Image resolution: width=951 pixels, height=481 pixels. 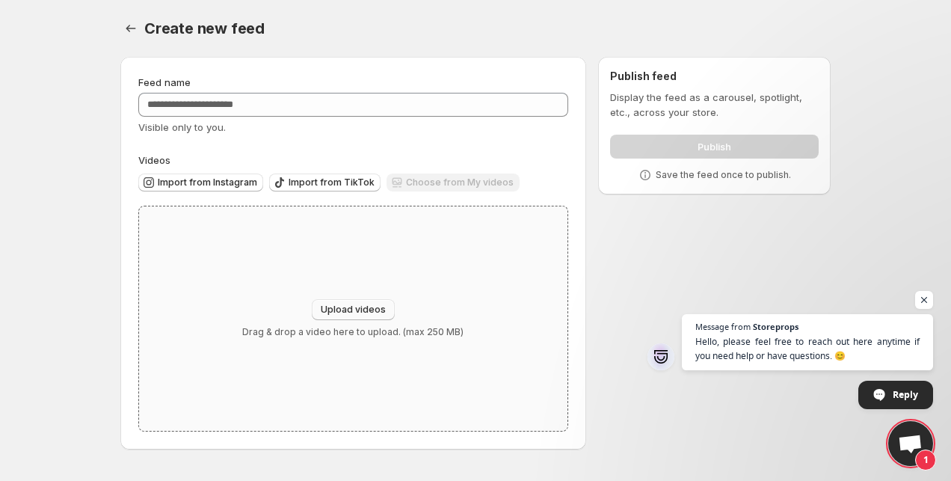 What do you see at coordinates (182, 127) in the screenshot?
I see `span: Visible only to you.` at bounding box center [182, 127].